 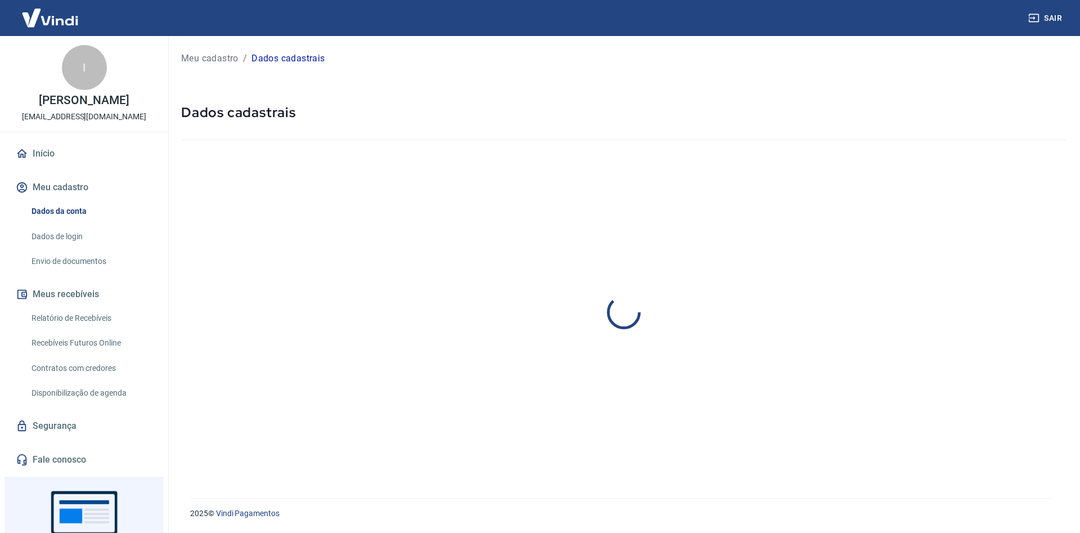 What do you see at coordinates (84, 460) in the screenshot?
I see `a: Fale conosco` at bounding box center [84, 460].